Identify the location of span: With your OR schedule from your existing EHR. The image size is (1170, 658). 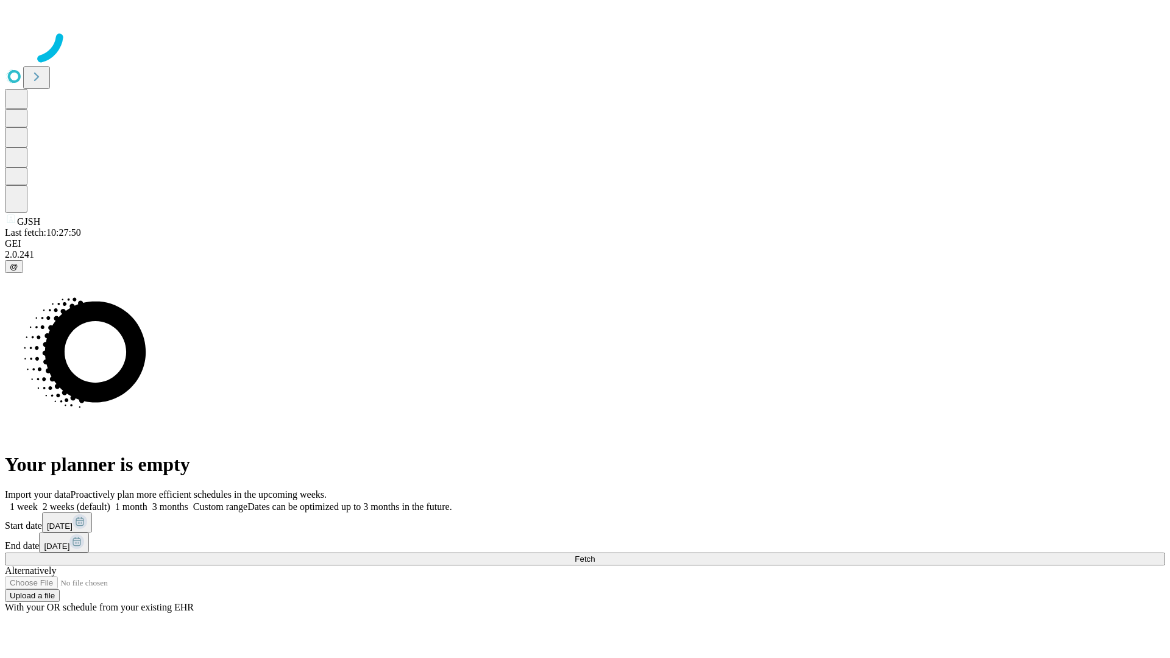
(99, 607).